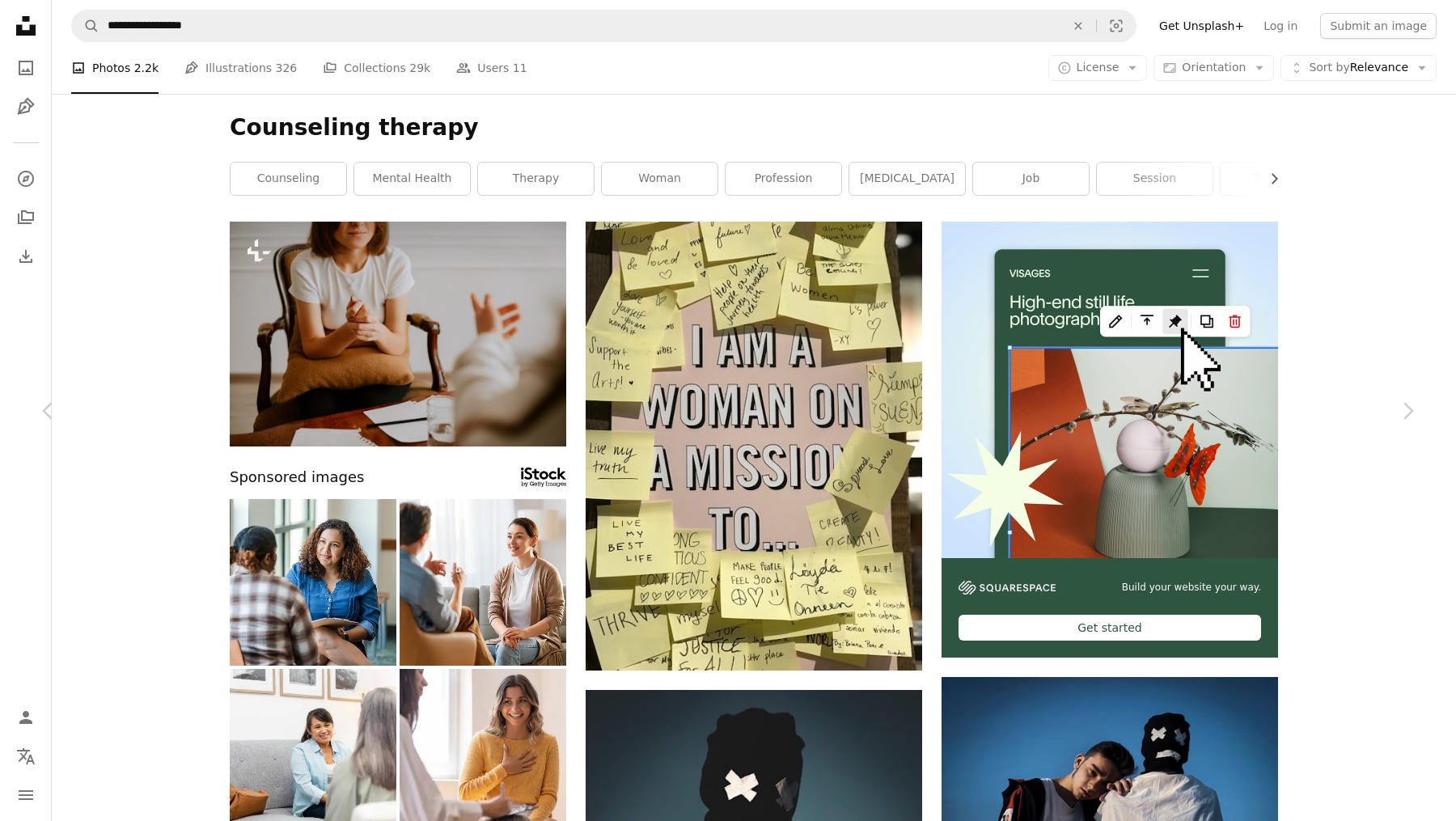 Image resolution: width=1456 pixels, height=821 pixels. What do you see at coordinates (483, 582) in the screenshot?
I see `img: Consultation of the patient with a psychologist` at bounding box center [483, 582].